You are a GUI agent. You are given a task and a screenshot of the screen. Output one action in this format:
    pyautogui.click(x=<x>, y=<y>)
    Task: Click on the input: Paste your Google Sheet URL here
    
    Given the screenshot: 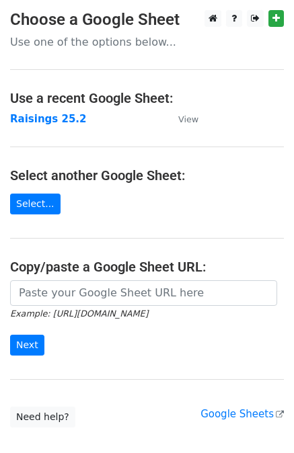 What is the action you would take?
    pyautogui.click(x=143, y=293)
    